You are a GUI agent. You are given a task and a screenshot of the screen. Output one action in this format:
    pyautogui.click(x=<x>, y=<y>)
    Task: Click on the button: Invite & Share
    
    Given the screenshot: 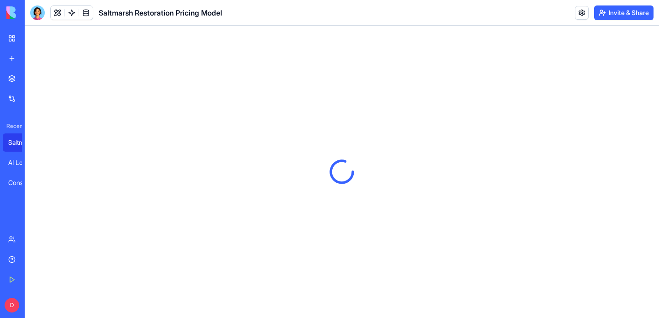 What is the action you would take?
    pyautogui.click(x=624, y=13)
    